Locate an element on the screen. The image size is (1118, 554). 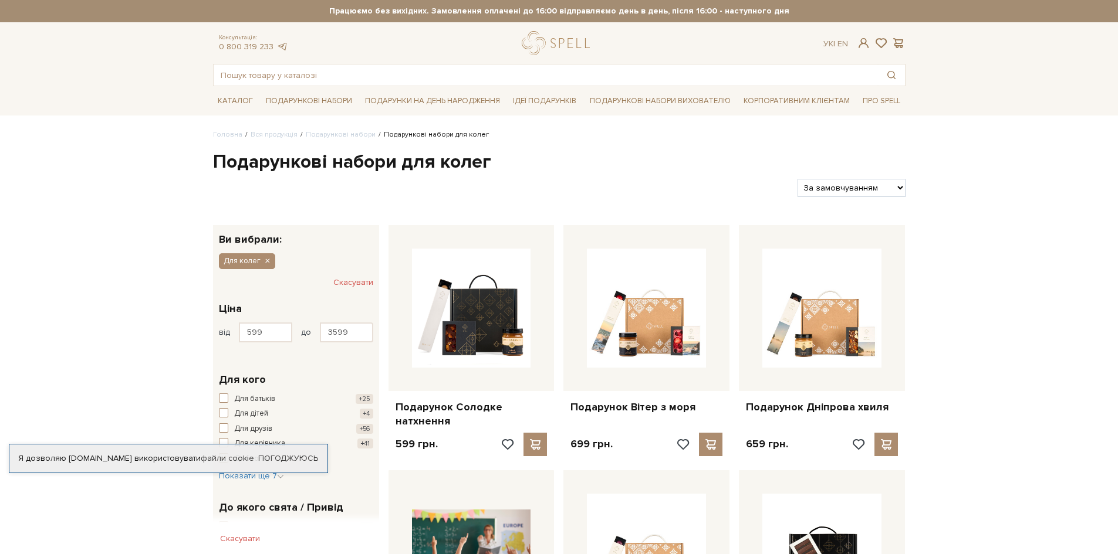
button: Для керівника +41 is located at coordinates (296, 444).